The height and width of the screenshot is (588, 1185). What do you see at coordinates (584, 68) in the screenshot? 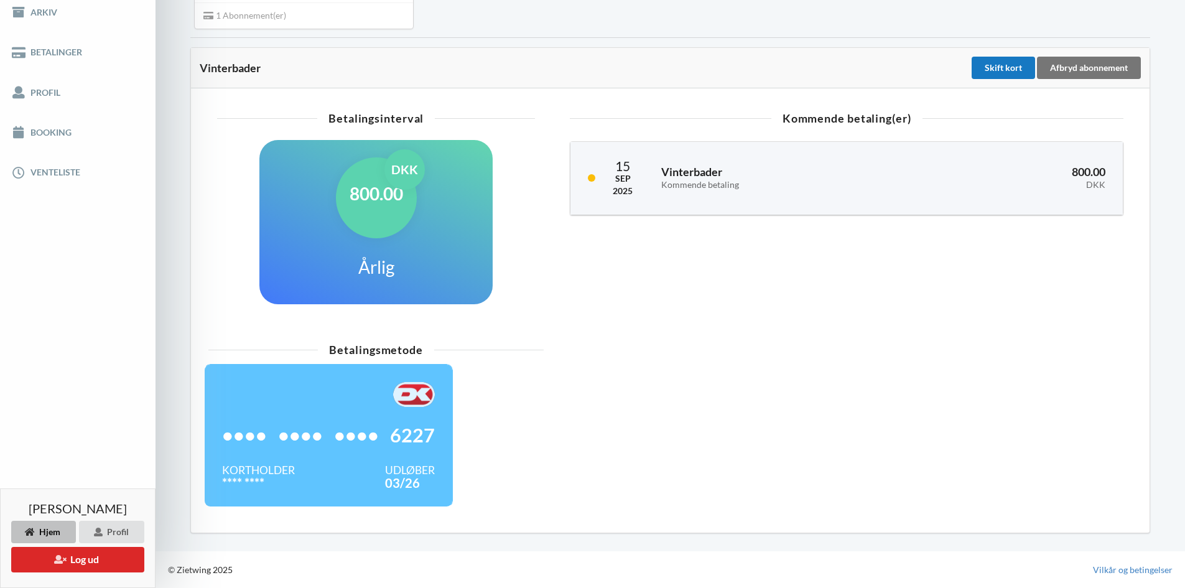
I see `div: Vinterbader` at bounding box center [584, 68].